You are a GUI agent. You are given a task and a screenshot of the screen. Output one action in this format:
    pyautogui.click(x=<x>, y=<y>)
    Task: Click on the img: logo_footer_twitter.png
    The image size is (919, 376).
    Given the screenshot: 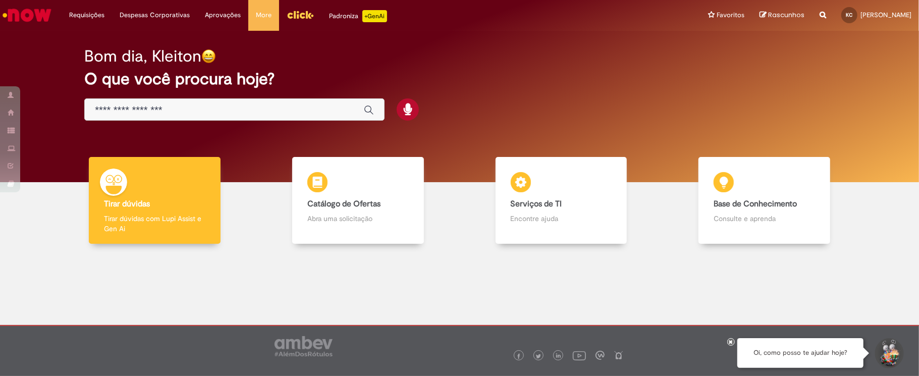 What is the action you would take?
    pyautogui.click(x=539, y=356)
    